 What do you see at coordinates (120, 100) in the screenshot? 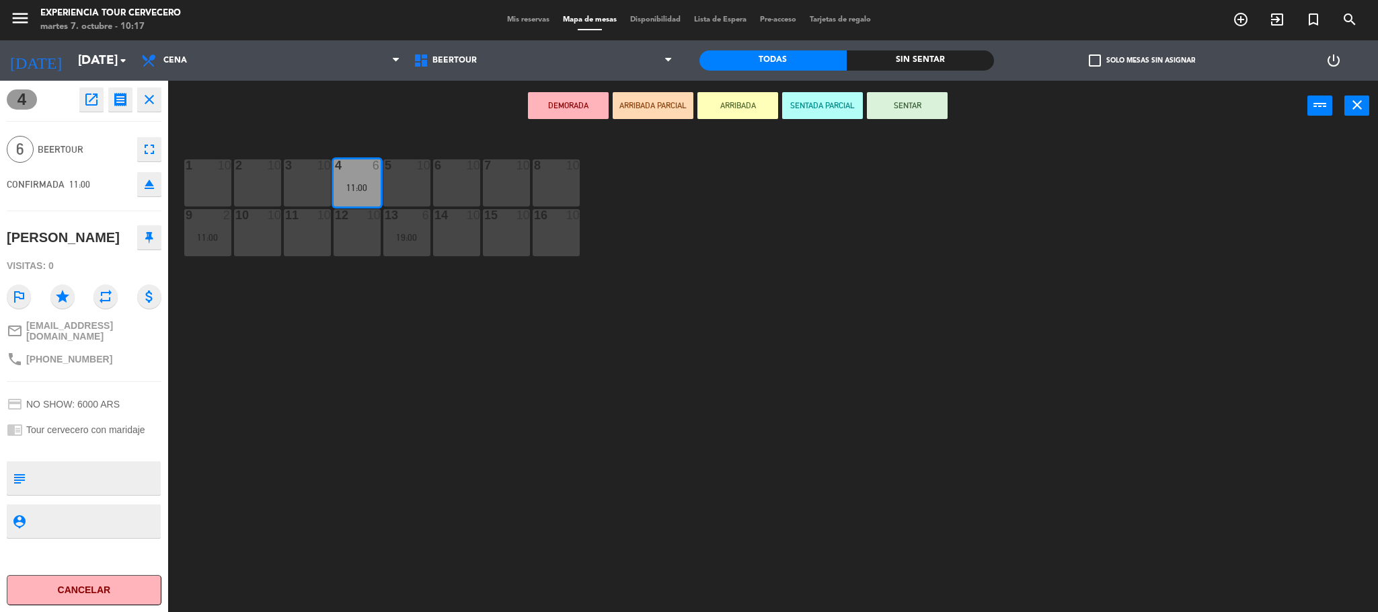
I see `button: receipt` at bounding box center [120, 100].